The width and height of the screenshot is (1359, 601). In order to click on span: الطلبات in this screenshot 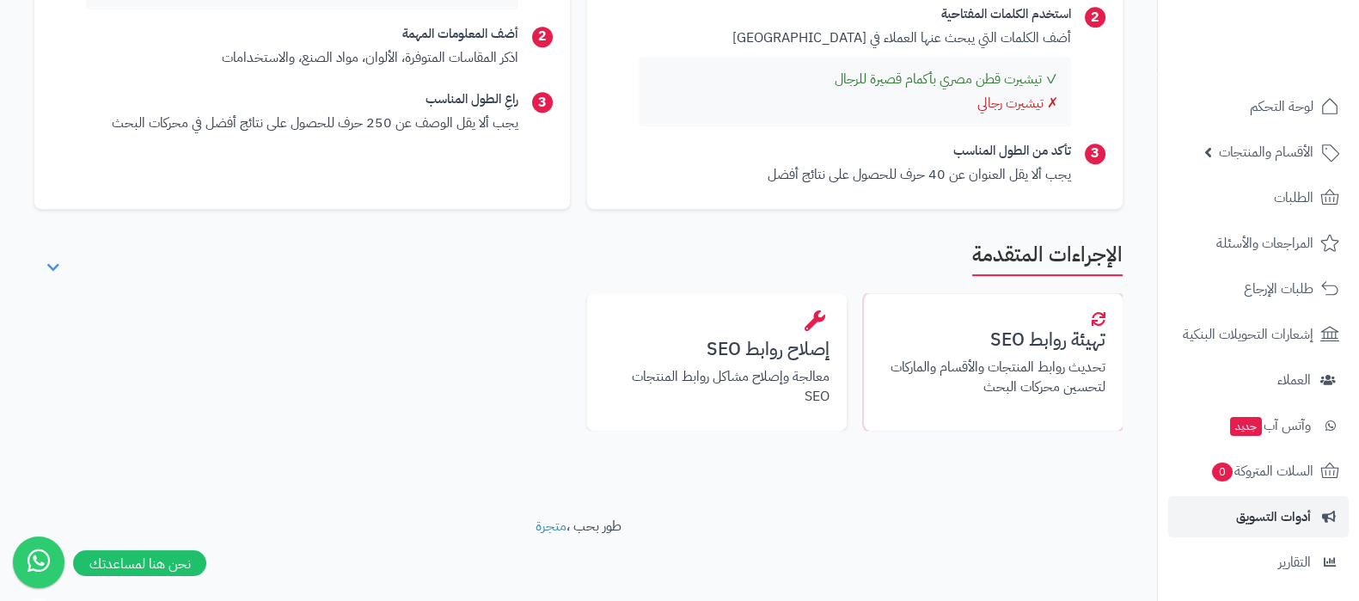, I will do `click(1293, 198)`.